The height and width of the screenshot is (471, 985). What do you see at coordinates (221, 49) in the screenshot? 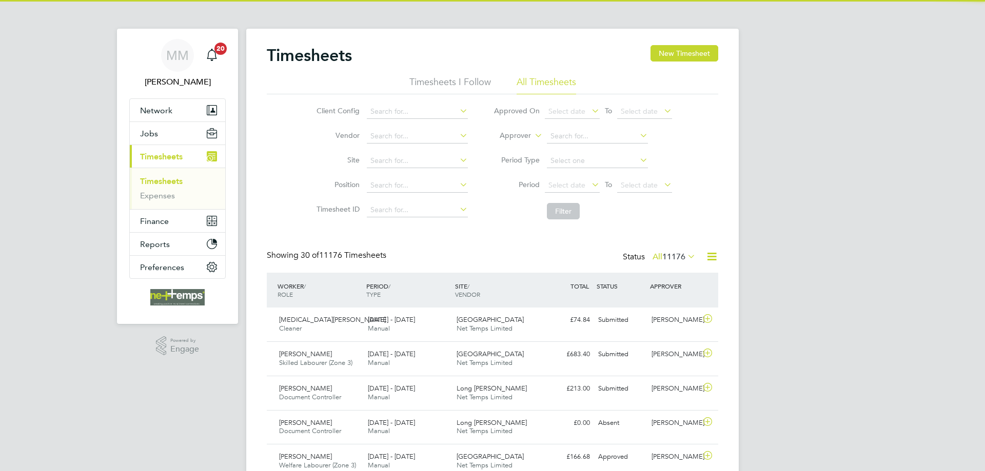
I see `span: 20` at bounding box center [221, 49].